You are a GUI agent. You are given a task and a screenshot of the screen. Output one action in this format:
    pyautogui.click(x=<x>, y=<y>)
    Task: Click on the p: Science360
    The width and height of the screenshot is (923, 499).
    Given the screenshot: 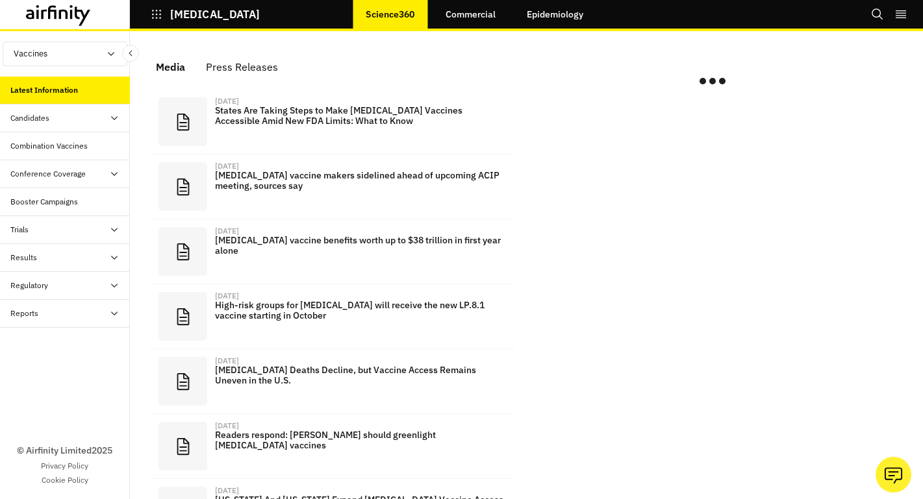 What is the action you would take?
    pyautogui.click(x=390, y=14)
    